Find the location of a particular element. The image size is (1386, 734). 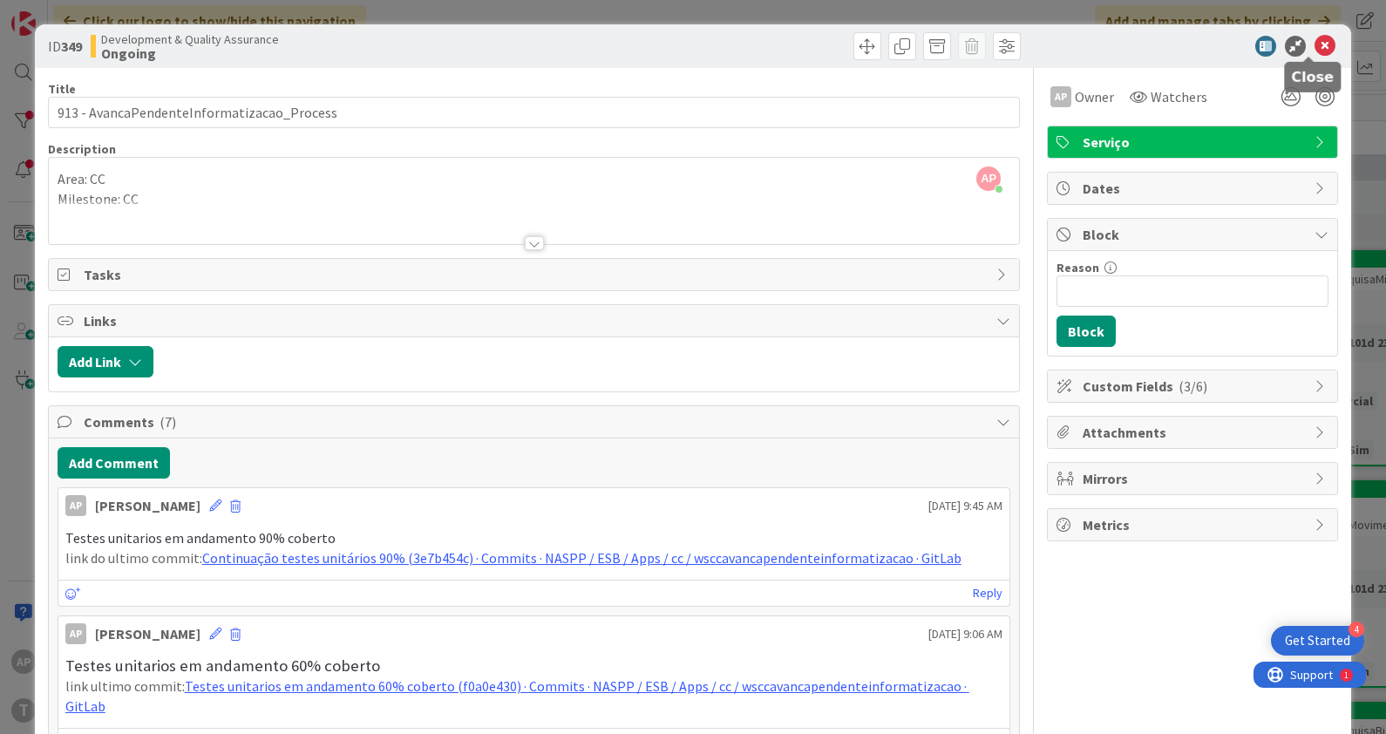

span: Links is located at coordinates (536, 321).